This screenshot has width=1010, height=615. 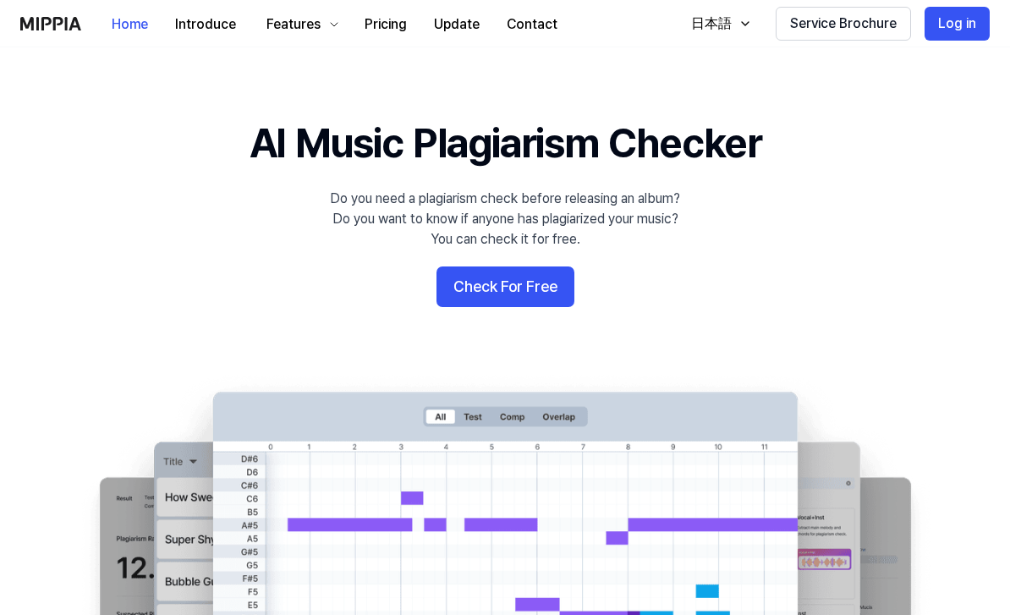 What do you see at coordinates (718, 24) in the screenshot?
I see `button: 日本語` at bounding box center [718, 24].